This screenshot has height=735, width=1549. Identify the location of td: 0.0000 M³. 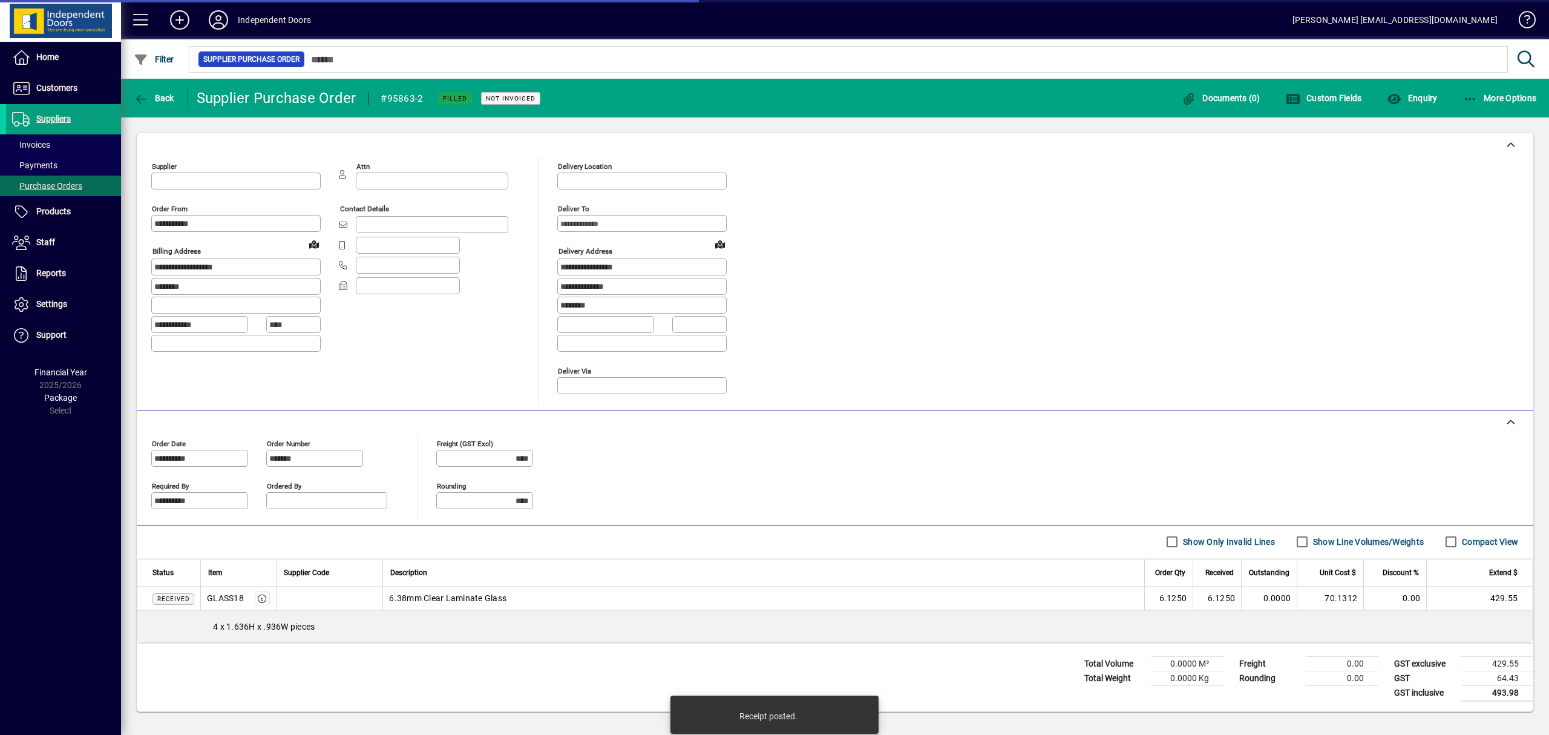
(1187, 663).